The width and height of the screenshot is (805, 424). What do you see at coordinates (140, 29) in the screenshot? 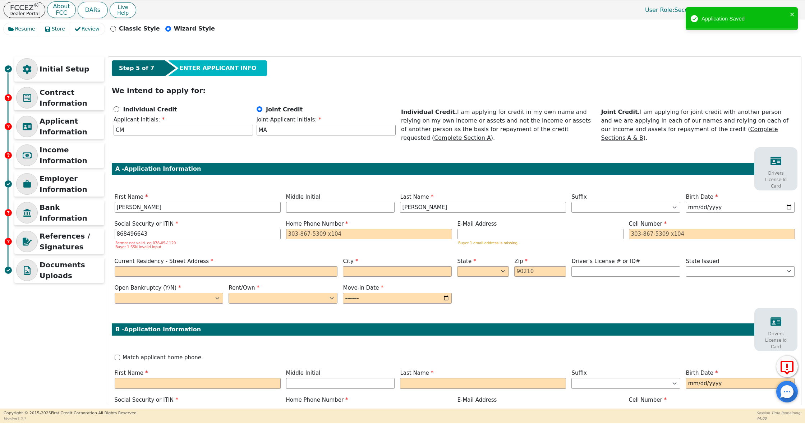
I see `p: Classic Style` at bounding box center [140, 29].